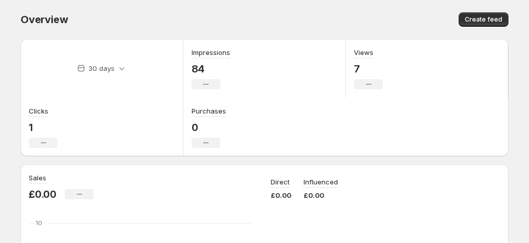 This screenshot has height=243, width=529. I want to click on h3: Purchases, so click(209, 111).